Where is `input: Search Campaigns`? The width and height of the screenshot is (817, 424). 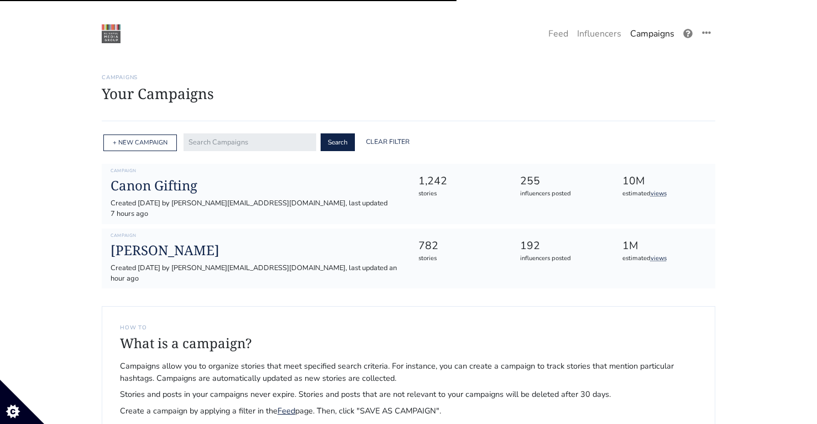 input: Search Campaigns is located at coordinates (250, 142).